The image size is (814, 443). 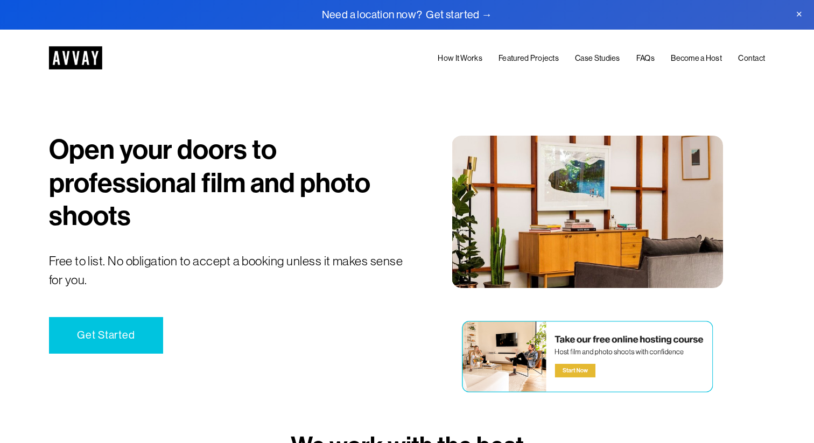 What do you see at coordinates (597, 58) in the screenshot?
I see `a: Case Studies` at bounding box center [597, 58].